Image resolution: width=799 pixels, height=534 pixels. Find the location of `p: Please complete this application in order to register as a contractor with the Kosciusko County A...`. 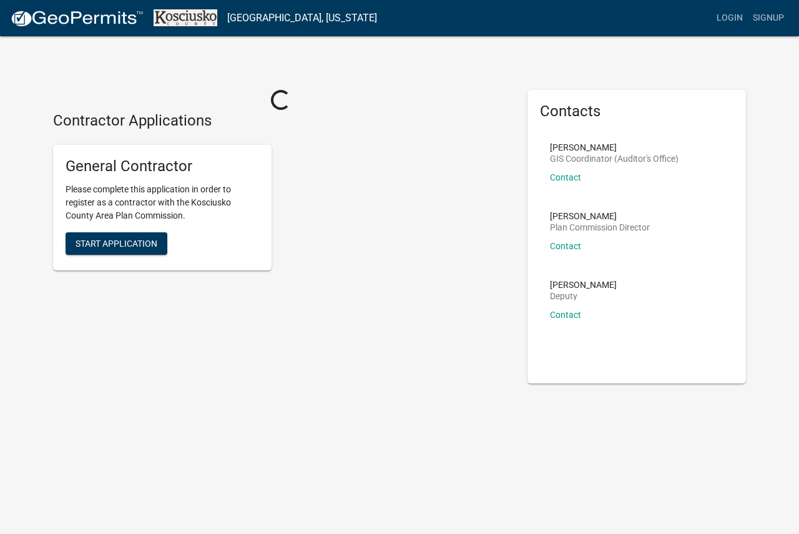

p: Please complete this application in order to register as a contractor with the Kosciusko County A... is located at coordinates (162, 202).